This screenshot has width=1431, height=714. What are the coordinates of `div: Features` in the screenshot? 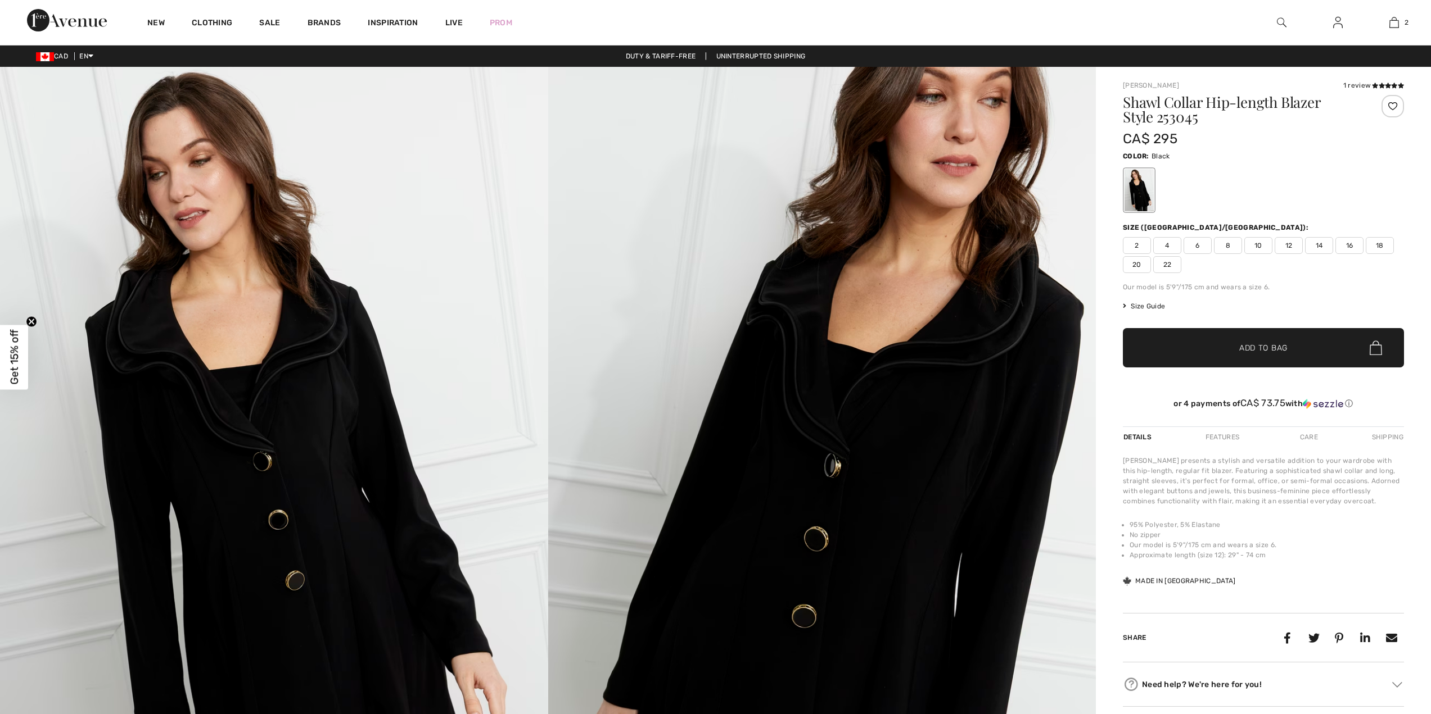 It's located at (1222, 437).